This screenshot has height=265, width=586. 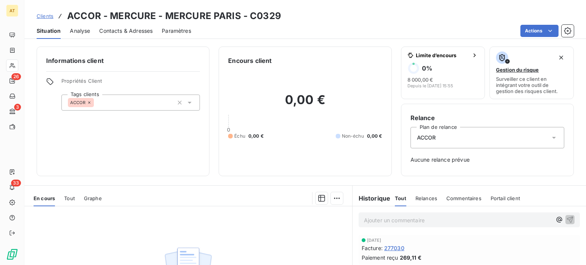 I want to click on button: Actions, so click(x=540, y=31).